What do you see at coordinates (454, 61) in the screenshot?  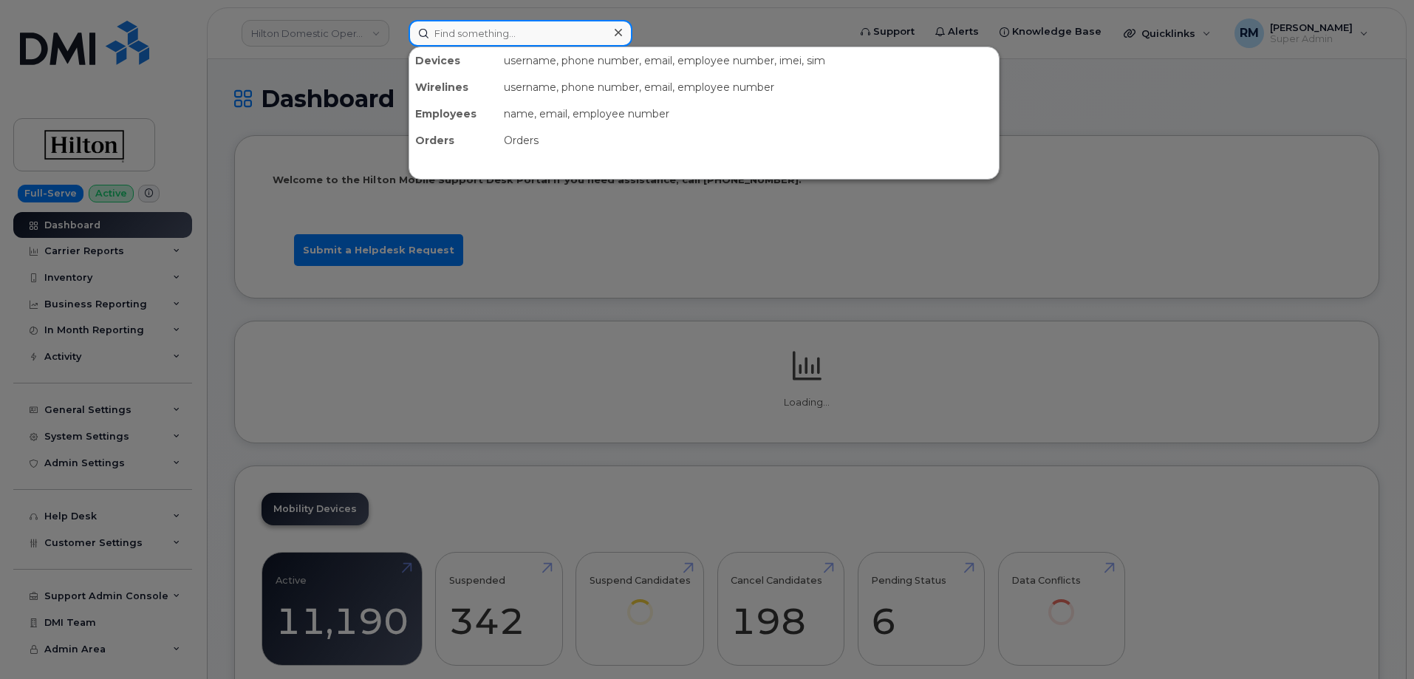 I see `div: Devices` at bounding box center [454, 61].